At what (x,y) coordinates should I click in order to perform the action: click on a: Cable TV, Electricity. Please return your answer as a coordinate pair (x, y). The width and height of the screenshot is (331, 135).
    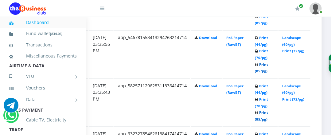
    Looking at the image, I should click on (43, 120).